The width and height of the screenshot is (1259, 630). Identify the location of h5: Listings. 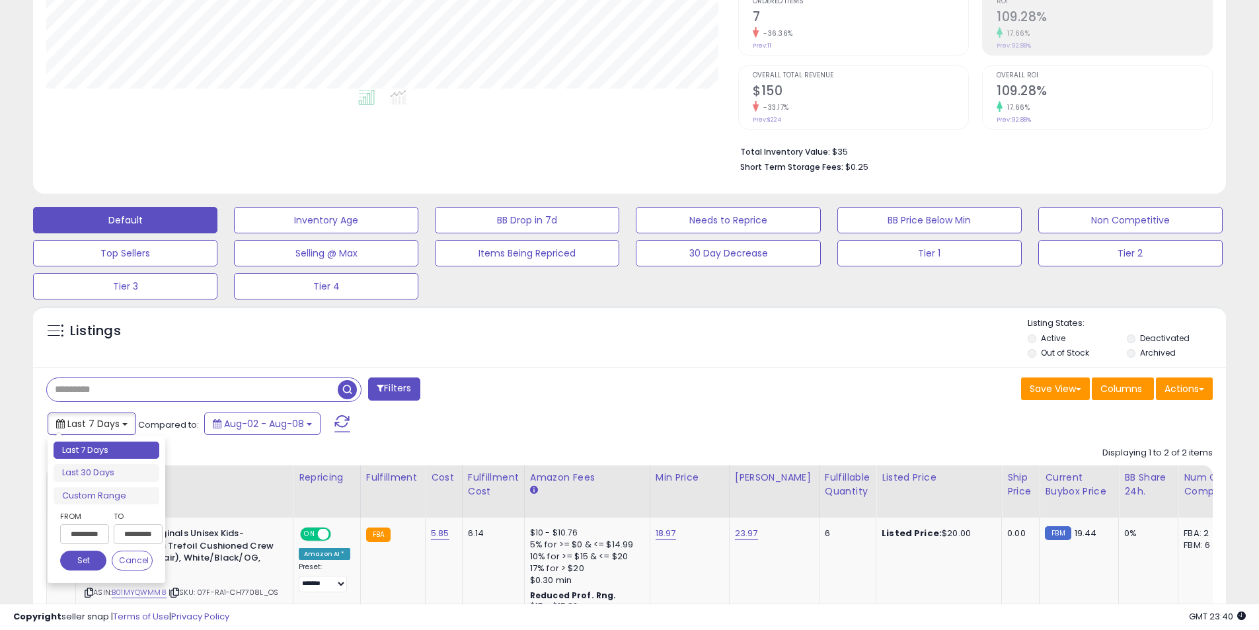
(95, 331).